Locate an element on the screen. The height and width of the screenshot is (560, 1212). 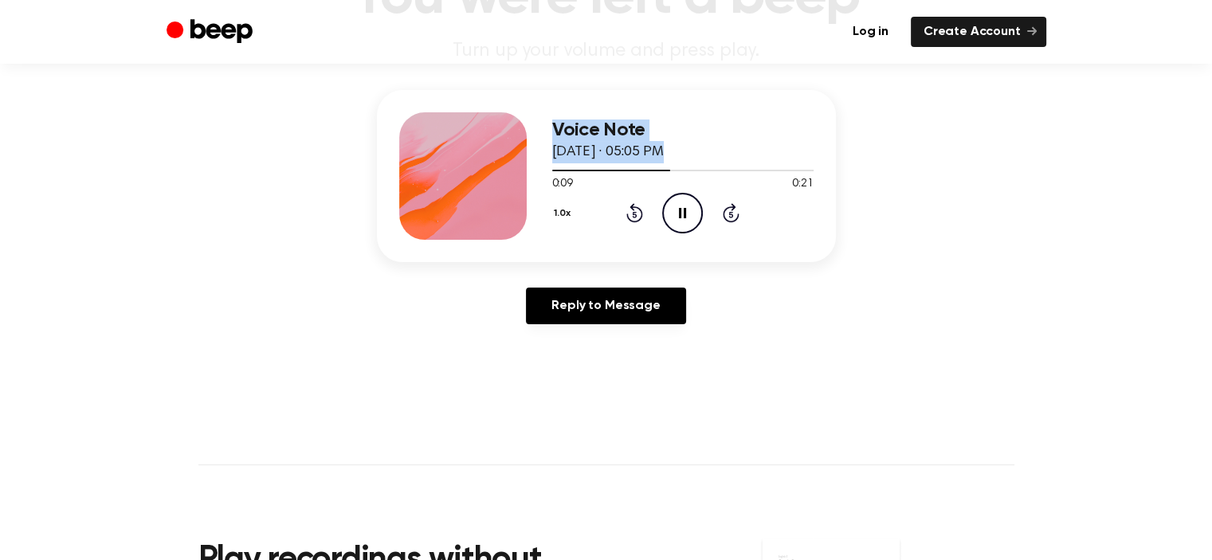
a: Reply to Message is located at coordinates (605, 306).